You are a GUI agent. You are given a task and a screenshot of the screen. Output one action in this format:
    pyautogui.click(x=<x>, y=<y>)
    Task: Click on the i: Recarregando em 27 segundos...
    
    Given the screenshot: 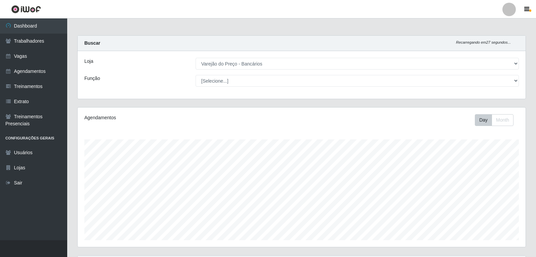 What is the action you would take?
    pyautogui.click(x=483, y=42)
    